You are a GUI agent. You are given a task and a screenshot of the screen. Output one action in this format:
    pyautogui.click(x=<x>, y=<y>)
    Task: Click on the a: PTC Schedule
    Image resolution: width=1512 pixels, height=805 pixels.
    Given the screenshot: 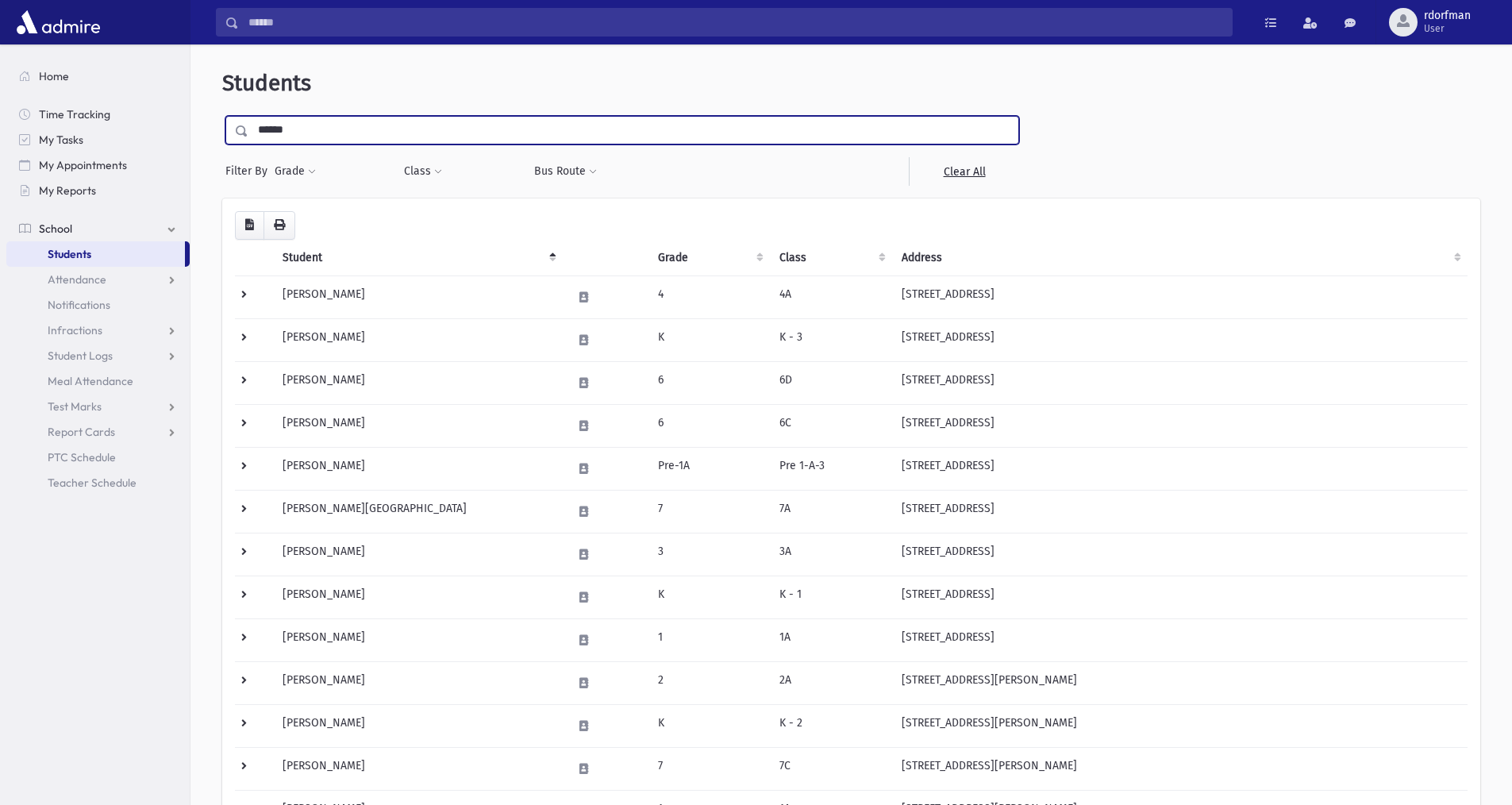 What is the action you would take?
    pyautogui.click(x=97, y=458)
    